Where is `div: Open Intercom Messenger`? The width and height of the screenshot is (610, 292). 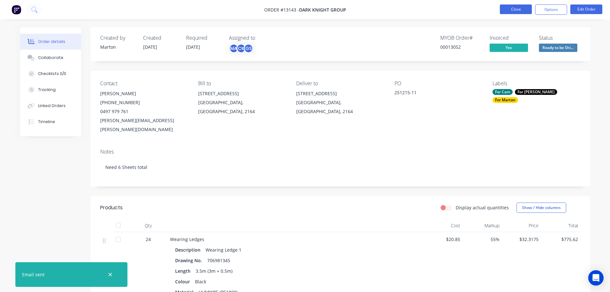 div: Open Intercom Messenger is located at coordinates (596, 278).